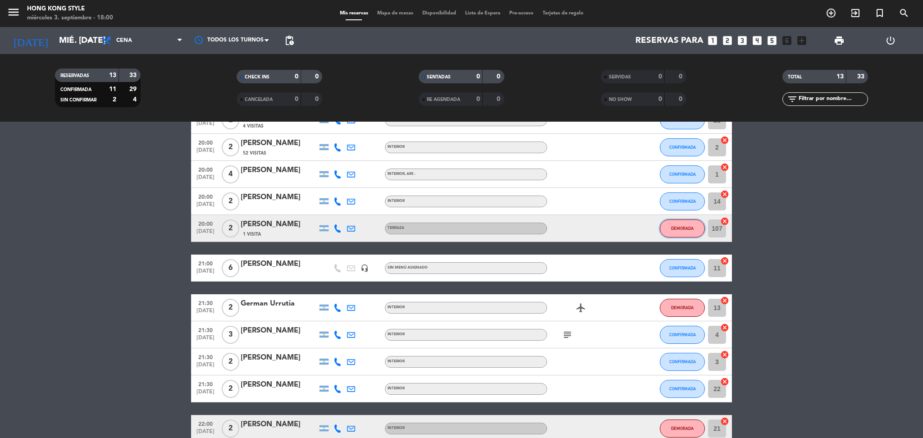  What do you see at coordinates (124, 41) in the screenshot?
I see `span: Cena` at bounding box center [124, 41].